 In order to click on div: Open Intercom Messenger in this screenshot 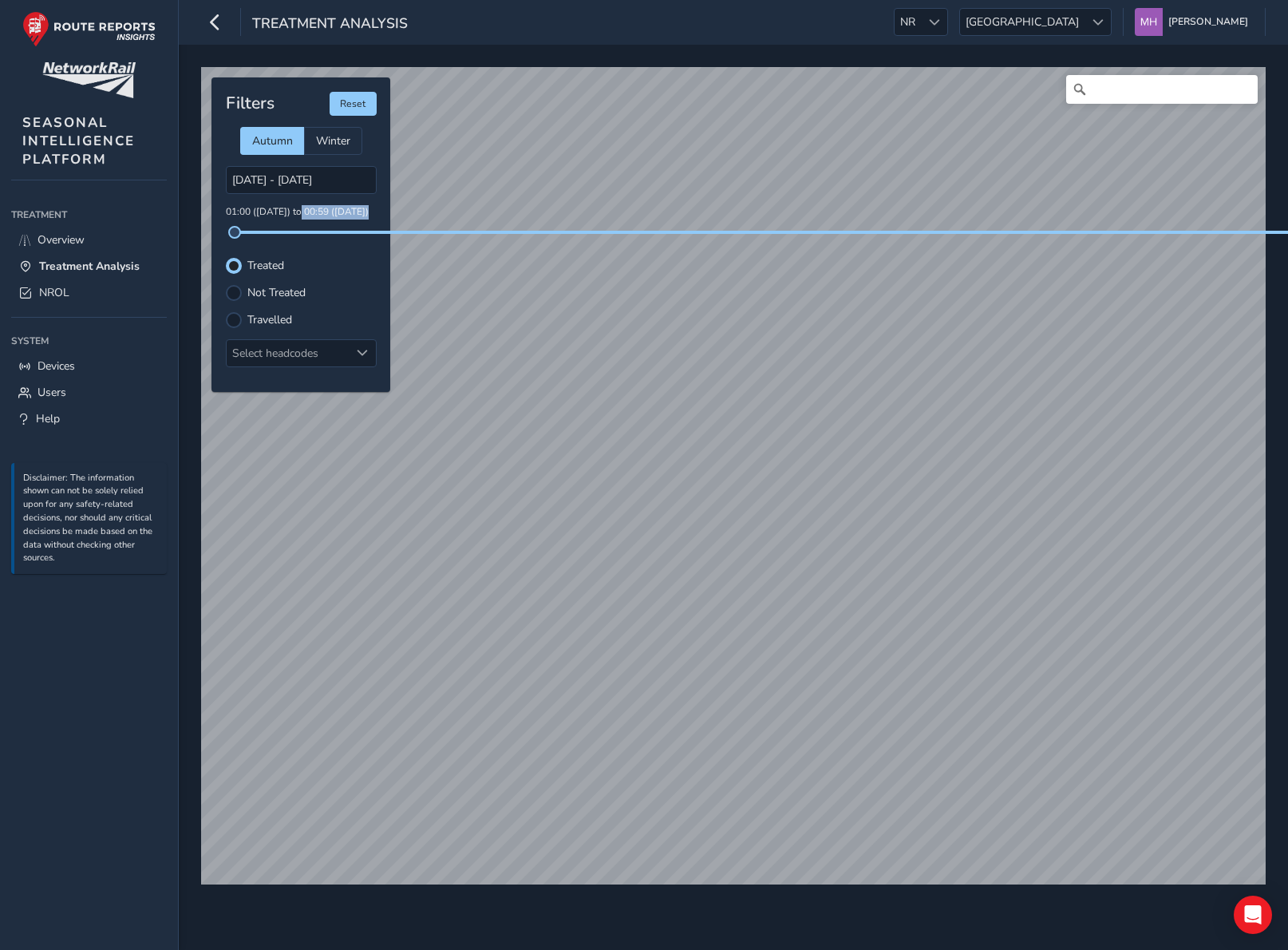, I will do `click(1253, 915)`.